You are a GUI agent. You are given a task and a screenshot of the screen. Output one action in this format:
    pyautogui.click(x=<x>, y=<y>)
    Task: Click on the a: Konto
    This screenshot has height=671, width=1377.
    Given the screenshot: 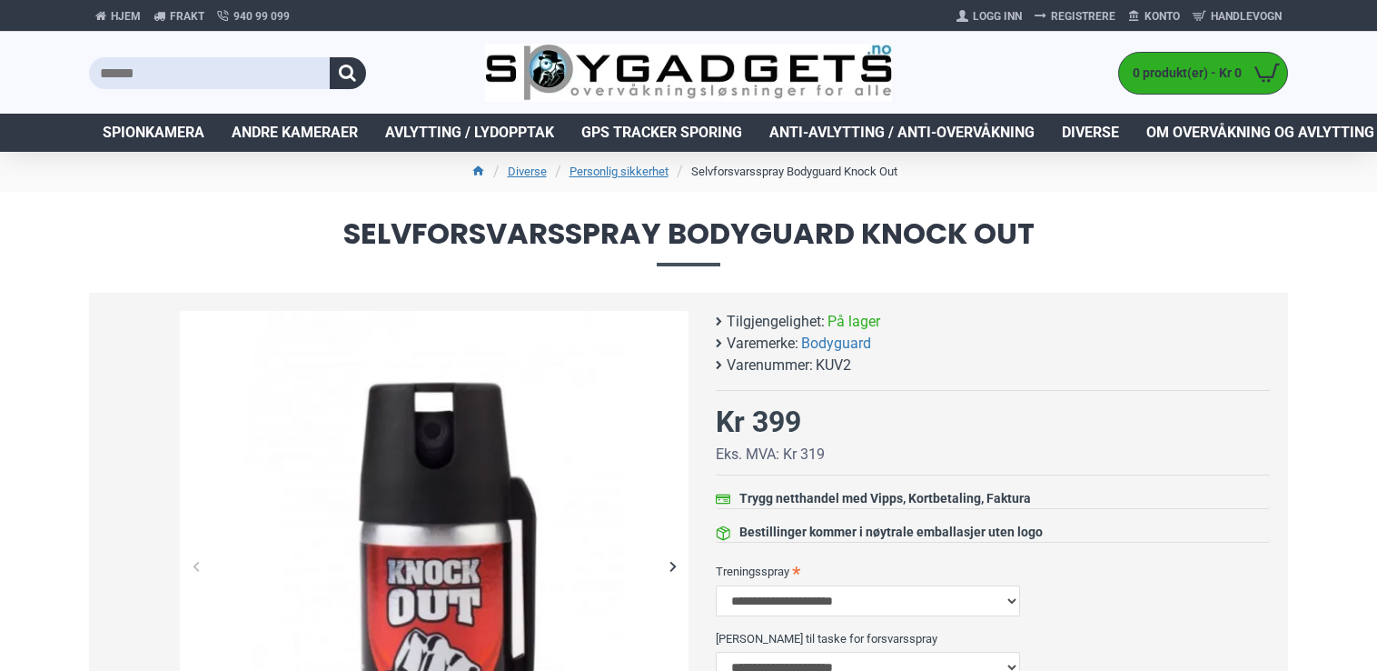 What is the action you would take?
    pyautogui.click(x=1154, y=16)
    